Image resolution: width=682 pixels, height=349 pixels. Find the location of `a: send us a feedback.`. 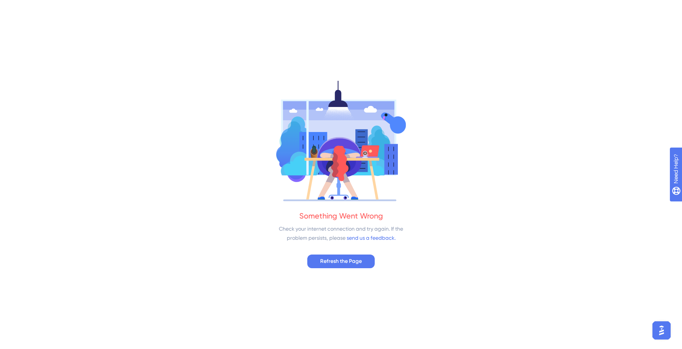

a: send us a feedback. is located at coordinates (371, 238).